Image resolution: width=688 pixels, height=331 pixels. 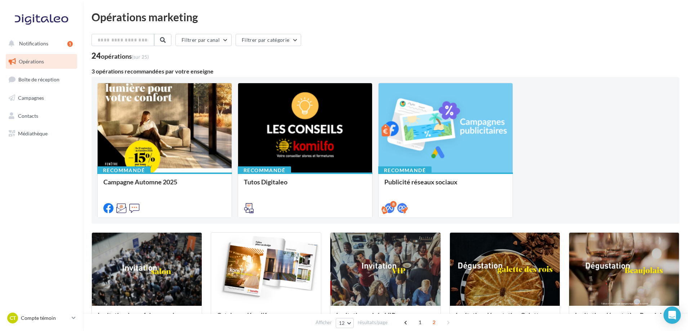 I want to click on div: 1, so click(x=70, y=44).